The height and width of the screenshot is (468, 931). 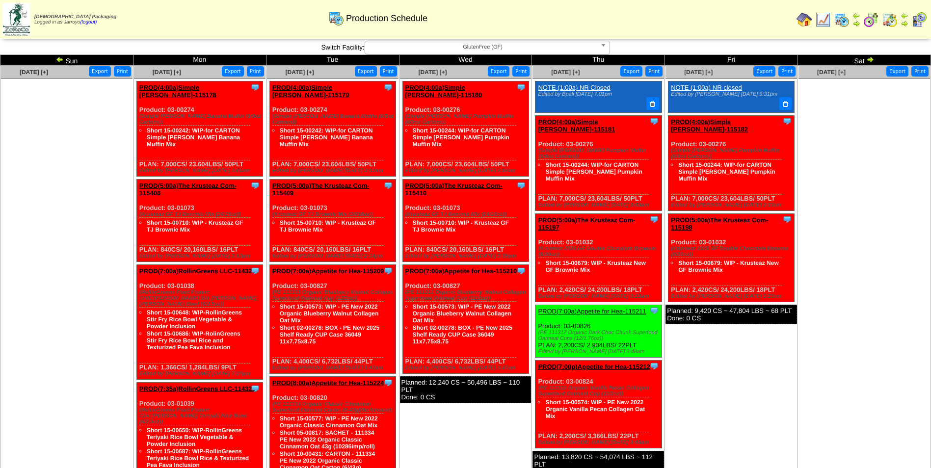 I want to click on a: Short 15-00573: WIP - PE New 2022 Organic Blueberry Walnut Collagen Oat Mix, so click(x=329, y=314).